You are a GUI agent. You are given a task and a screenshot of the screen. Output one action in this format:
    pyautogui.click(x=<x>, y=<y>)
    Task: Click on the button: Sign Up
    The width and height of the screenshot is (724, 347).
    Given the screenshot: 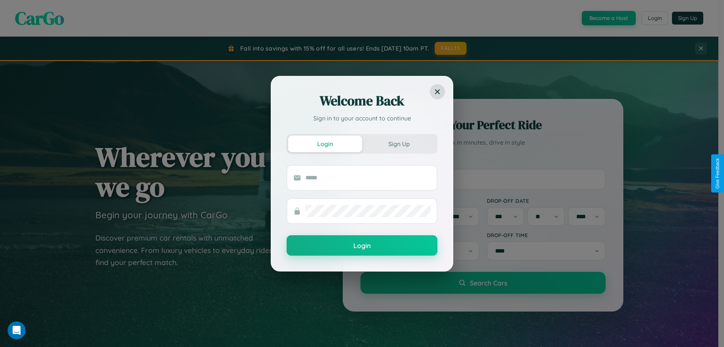 What is the action you would take?
    pyautogui.click(x=399, y=144)
    